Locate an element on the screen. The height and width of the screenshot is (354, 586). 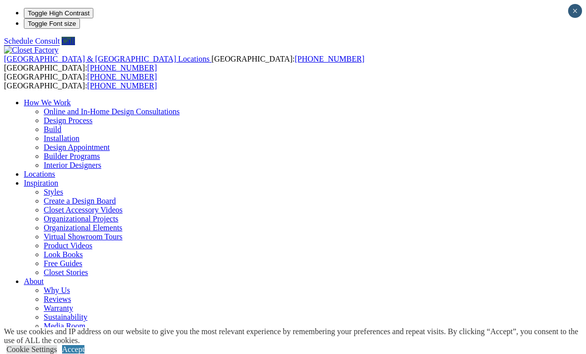
a: Design Process is located at coordinates (68, 120).